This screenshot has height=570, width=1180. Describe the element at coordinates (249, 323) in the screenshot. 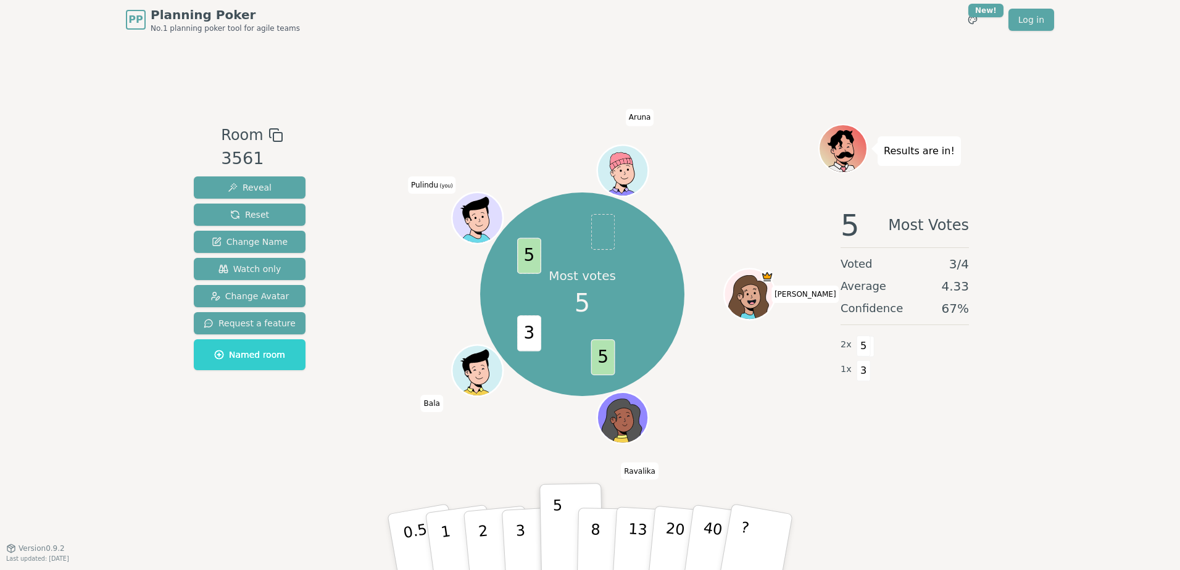

I see `span: Request a feature` at that location.